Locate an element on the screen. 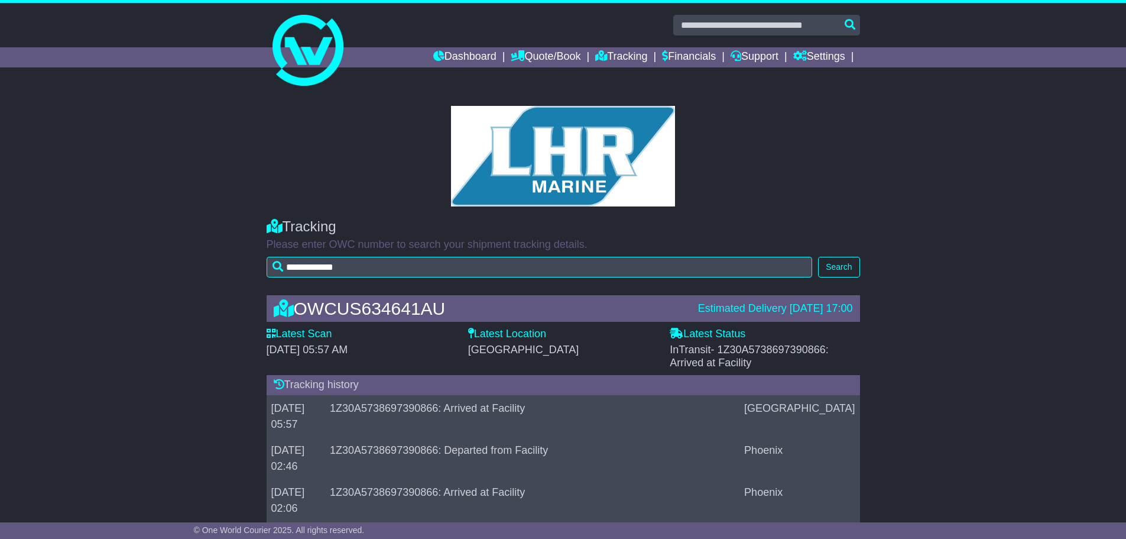 This screenshot has width=1126, height=539. a: Financials is located at coordinates (689, 57).